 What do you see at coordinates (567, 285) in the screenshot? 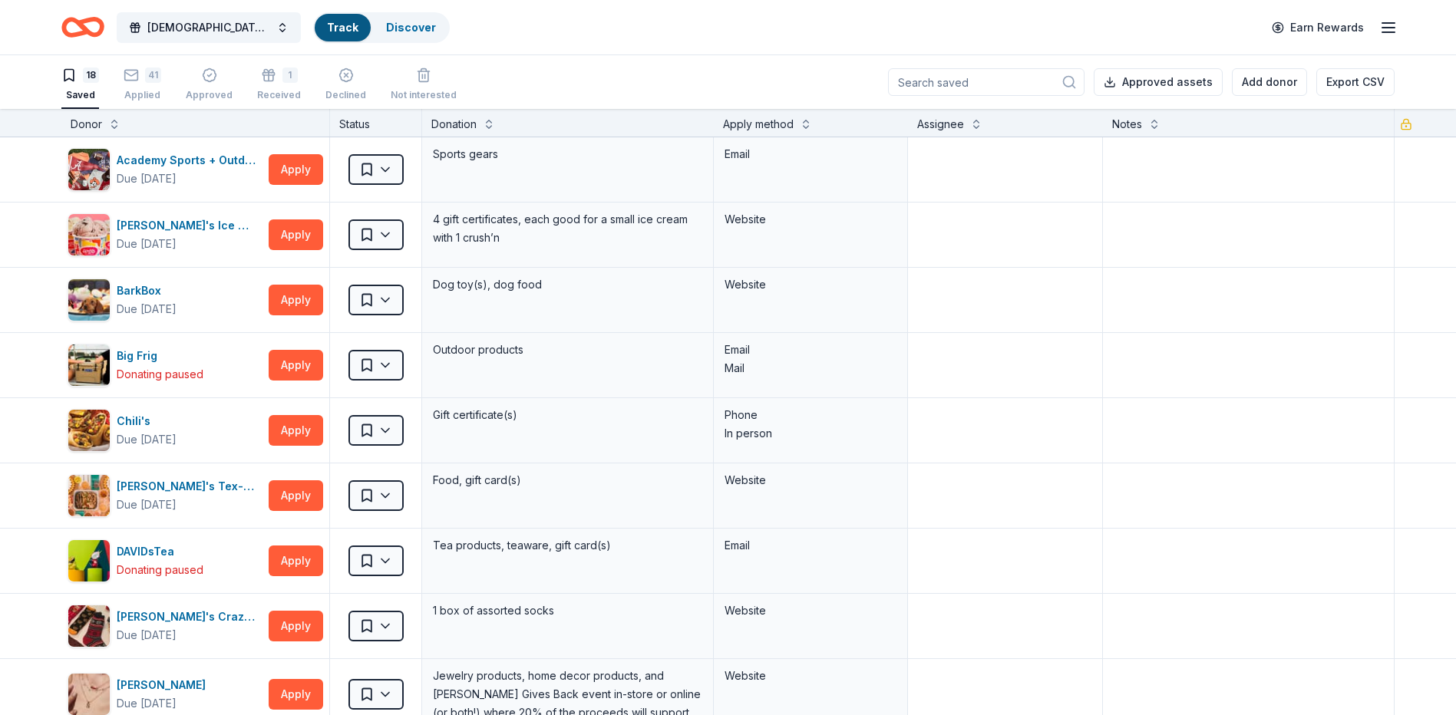
I see `div: Dog toy(s), dog food` at bounding box center [567, 285].